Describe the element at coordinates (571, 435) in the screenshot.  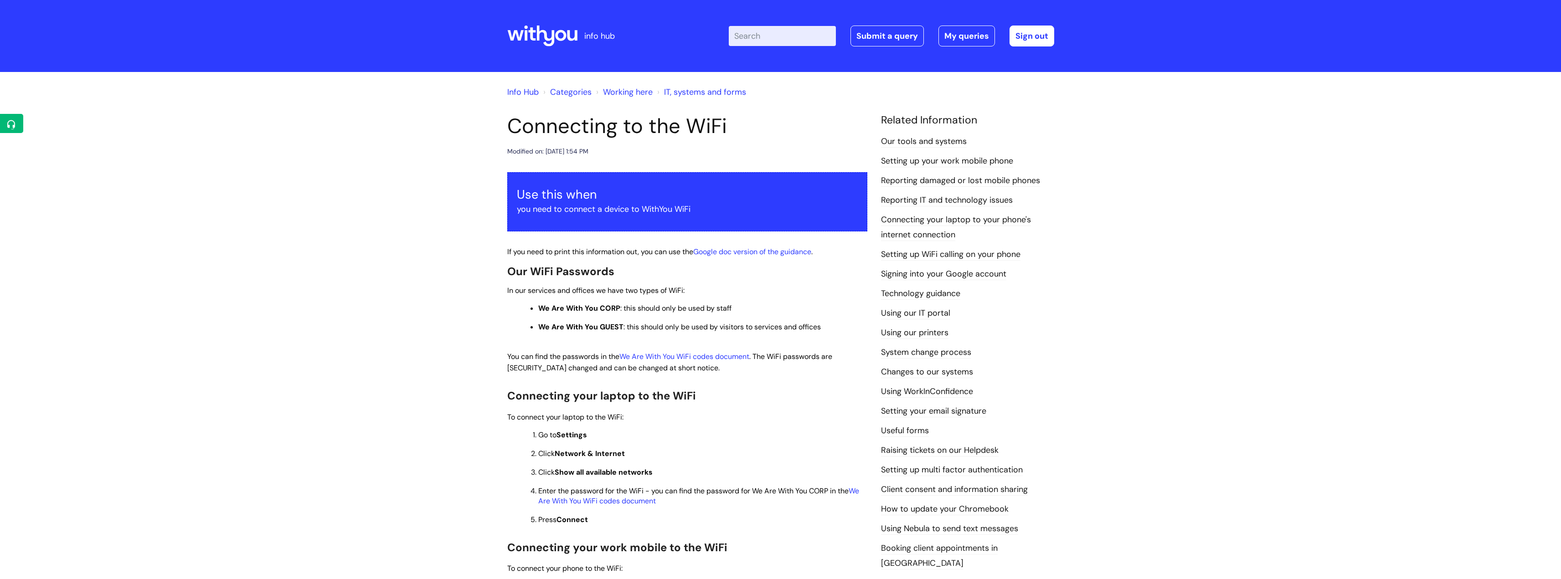
I see `strong: Settings` at that location.